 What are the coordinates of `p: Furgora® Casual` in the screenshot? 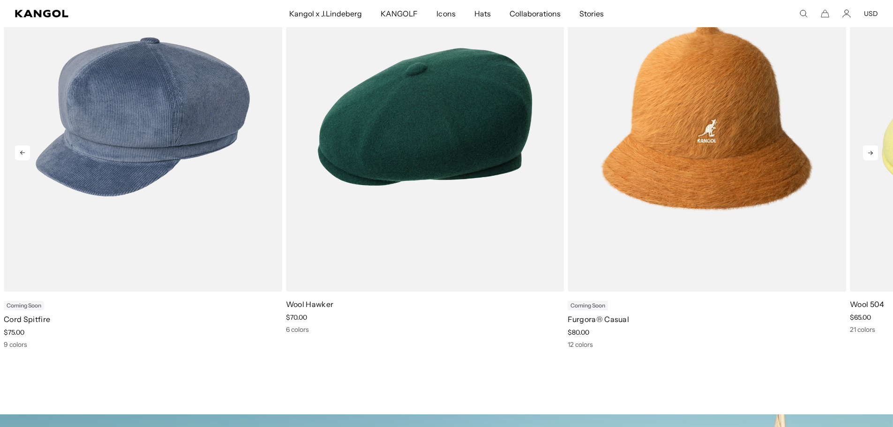 It's located at (707, 319).